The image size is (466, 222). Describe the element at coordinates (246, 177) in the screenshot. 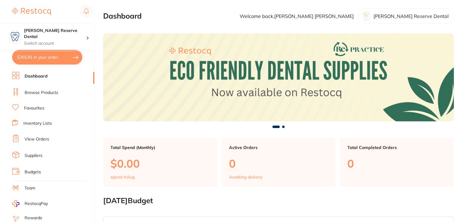

I see `p: Awaiting delivery` at that location.